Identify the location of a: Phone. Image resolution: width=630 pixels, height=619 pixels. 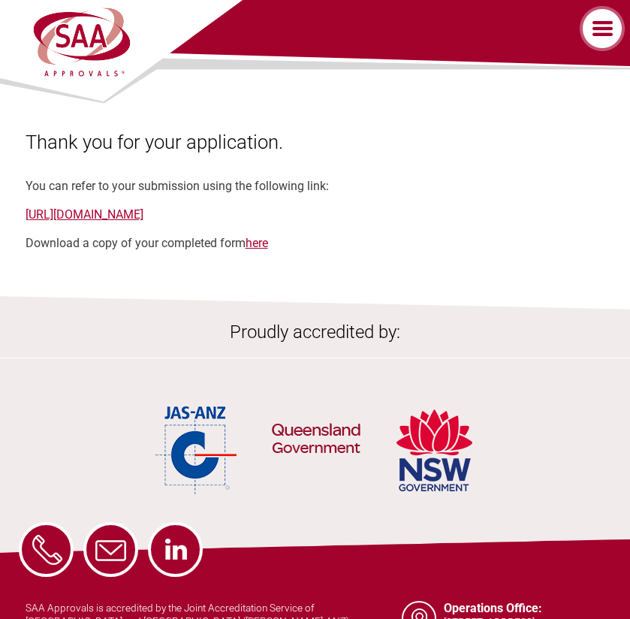
(46, 549).